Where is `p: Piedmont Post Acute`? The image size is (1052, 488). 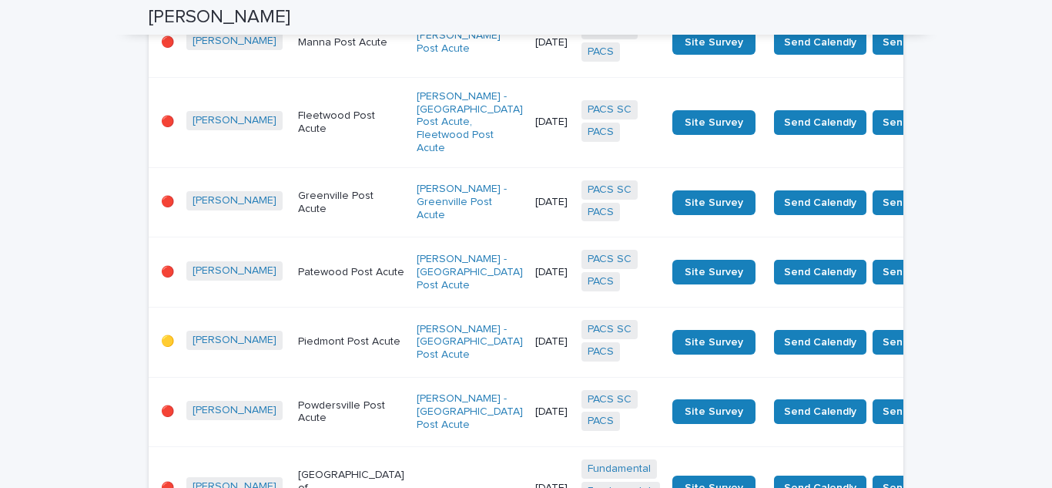
p: Piedmont Post Acute is located at coordinates (351, 341).